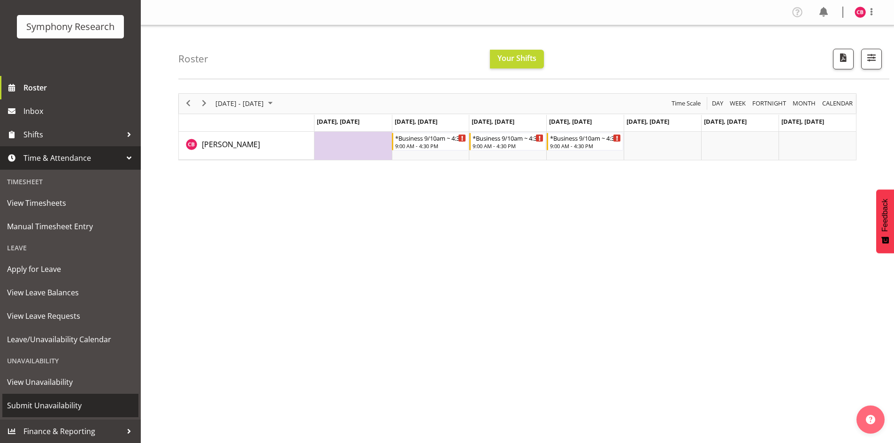 The width and height of the screenshot is (894, 443). Describe the element at coordinates (70, 361) in the screenshot. I see `div: Unavailability` at that location.